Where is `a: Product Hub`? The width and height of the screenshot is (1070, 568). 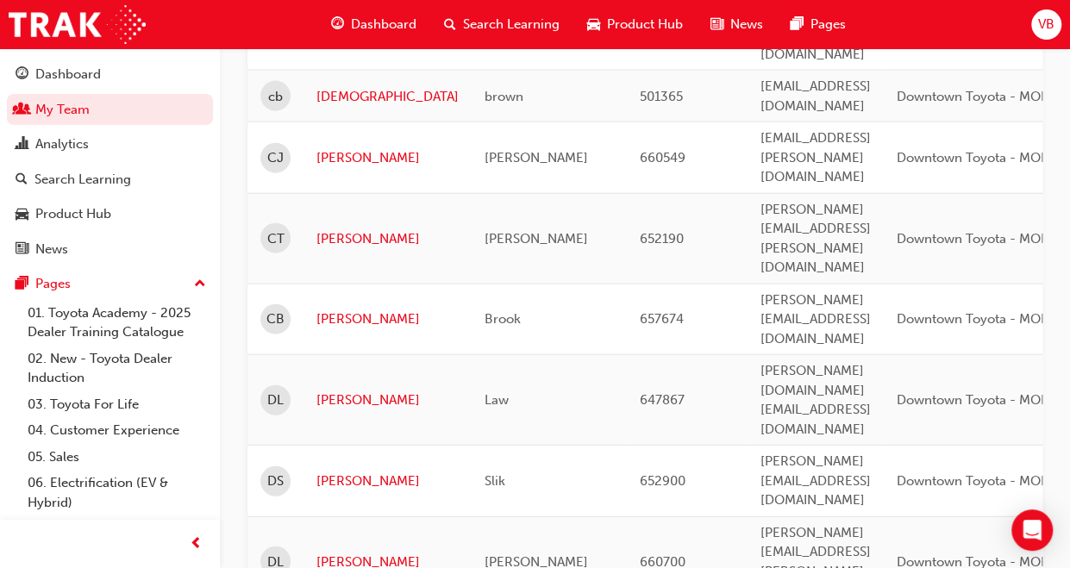 a: Product Hub is located at coordinates (109, 214).